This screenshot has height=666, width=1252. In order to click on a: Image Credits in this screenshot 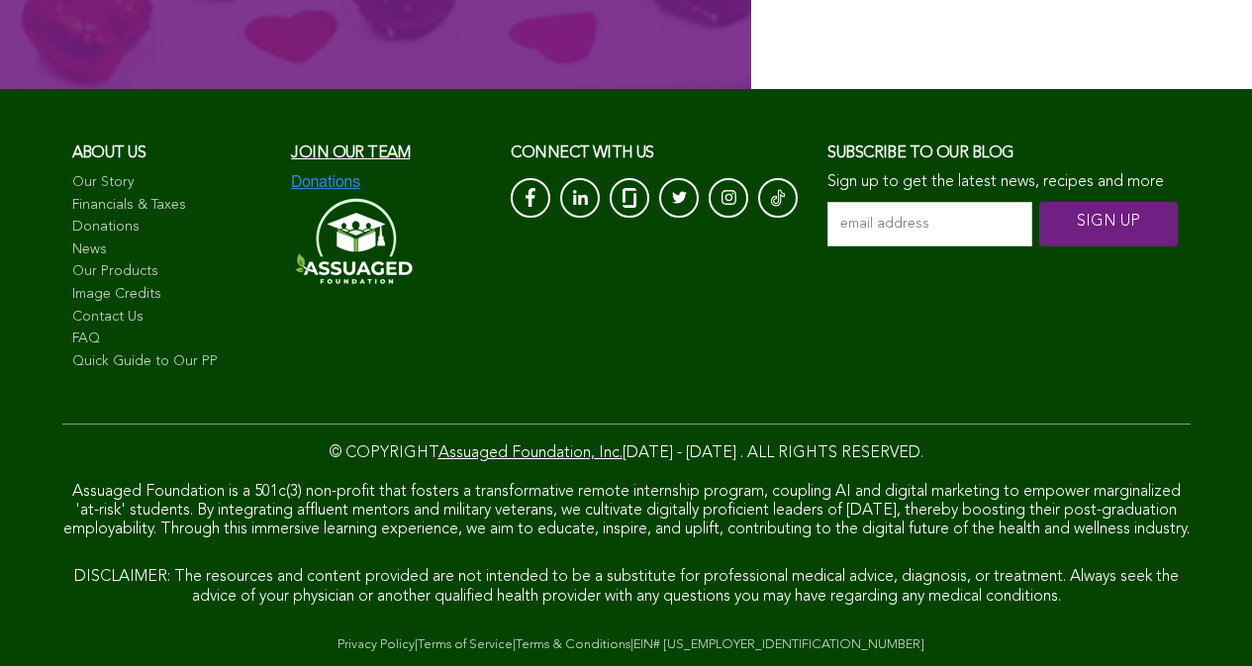, I will do `click(172, 295)`.